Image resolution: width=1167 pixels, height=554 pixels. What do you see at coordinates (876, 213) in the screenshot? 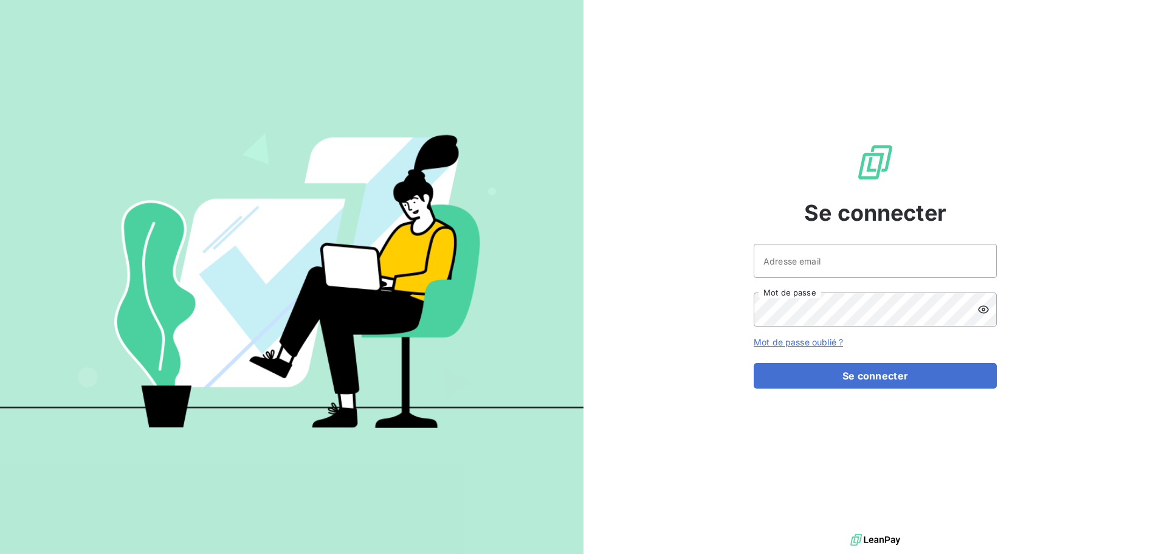
I see `span: Se connecter` at bounding box center [876, 213].